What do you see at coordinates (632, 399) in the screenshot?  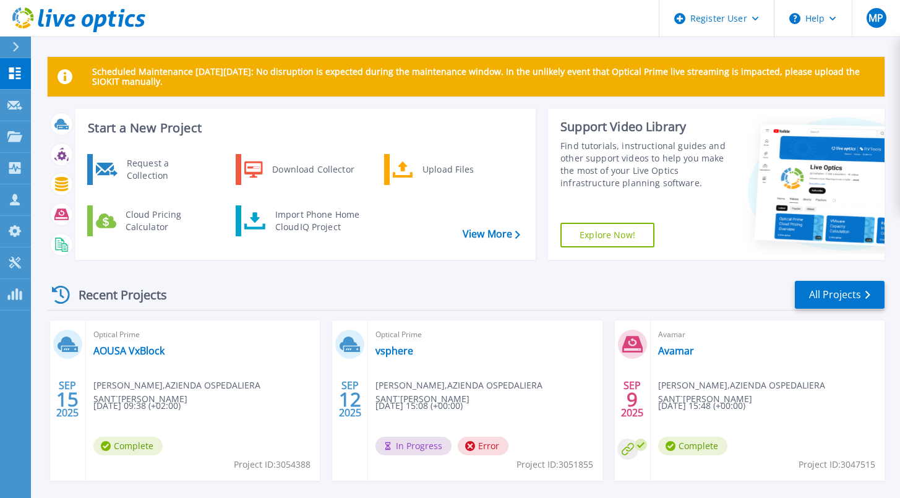 I see `span: 9` at bounding box center [632, 399].